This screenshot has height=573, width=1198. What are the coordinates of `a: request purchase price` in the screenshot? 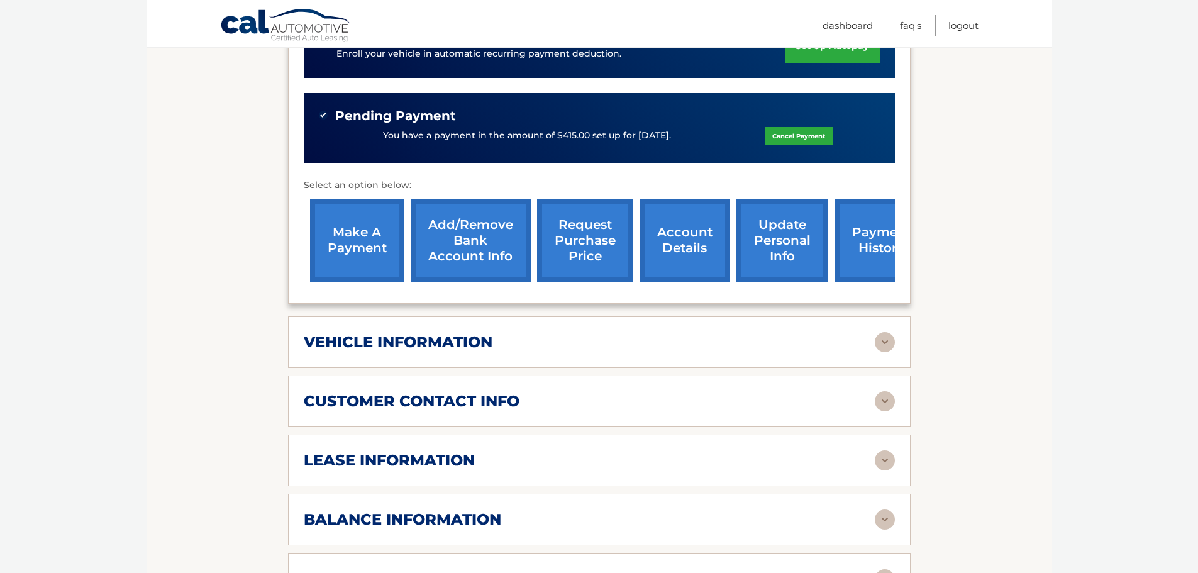 It's located at (585, 240).